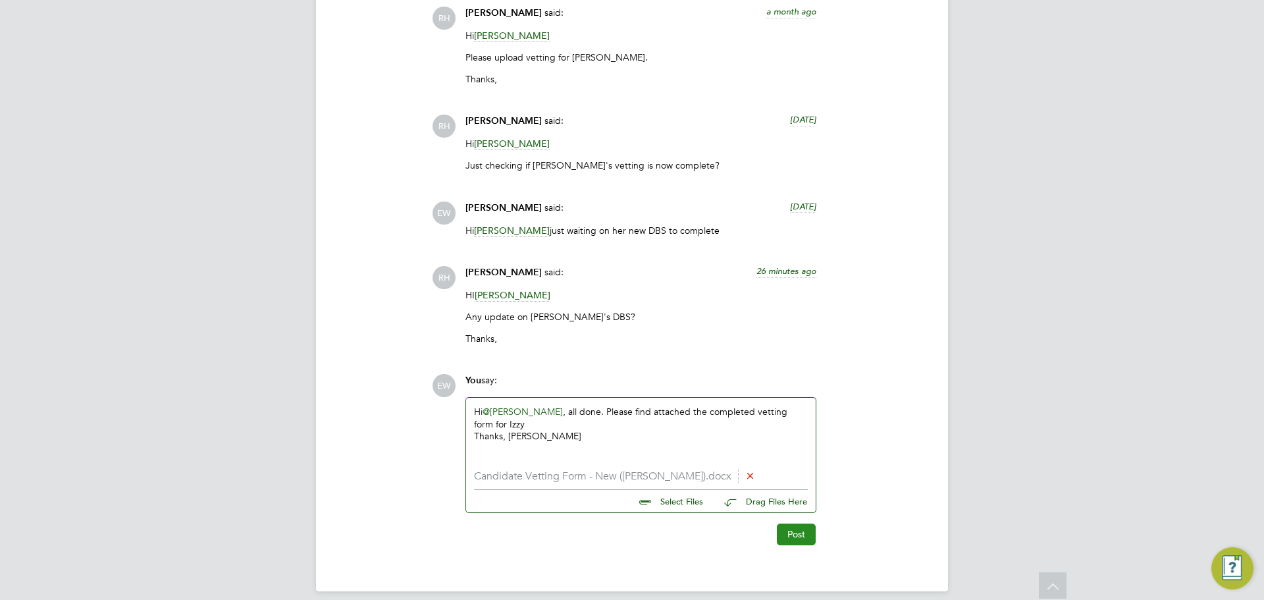 This screenshot has height=600, width=1264. What do you see at coordinates (641, 385) in the screenshot?
I see `div: say:` at bounding box center [641, 385].